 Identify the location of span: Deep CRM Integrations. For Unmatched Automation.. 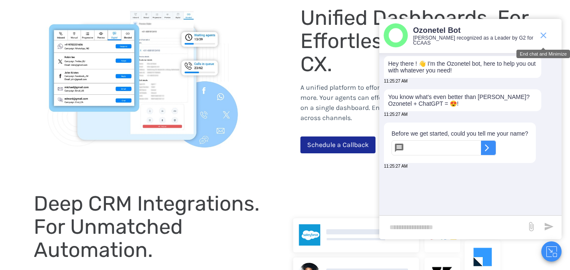
(149, 227).